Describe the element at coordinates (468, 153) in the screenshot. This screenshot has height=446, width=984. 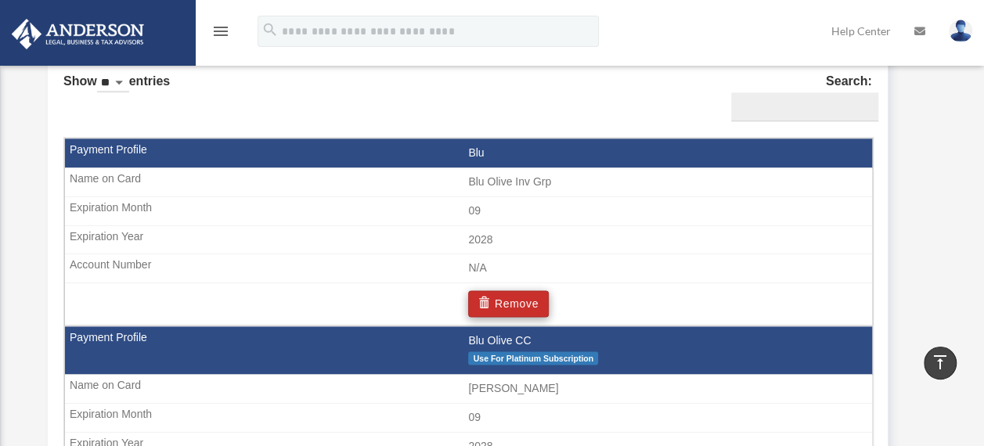
I see `td: Blu` at that location.